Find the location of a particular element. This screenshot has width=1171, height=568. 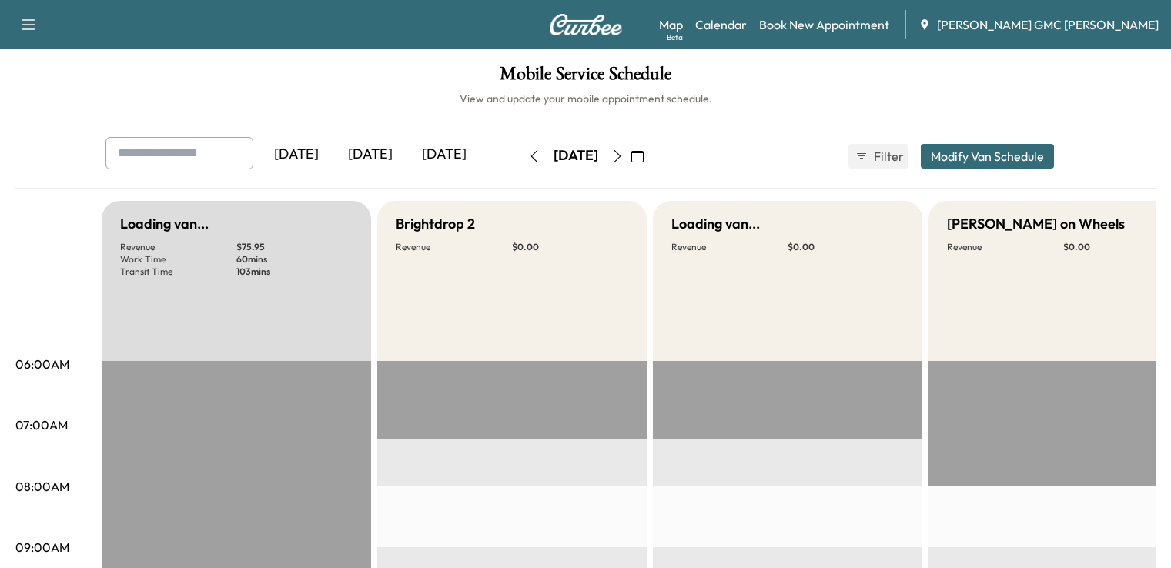

p: 08:00AM is located at coordinates (42, 487).